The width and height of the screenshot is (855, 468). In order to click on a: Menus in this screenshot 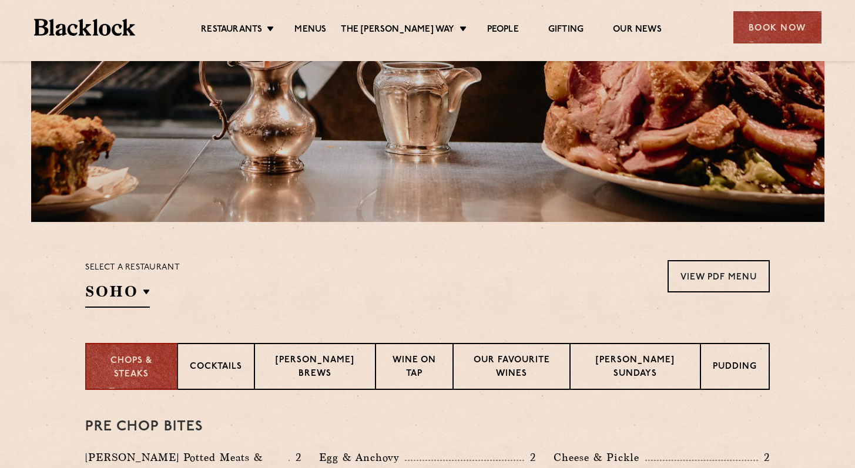, I will do `click(310, 31)`.